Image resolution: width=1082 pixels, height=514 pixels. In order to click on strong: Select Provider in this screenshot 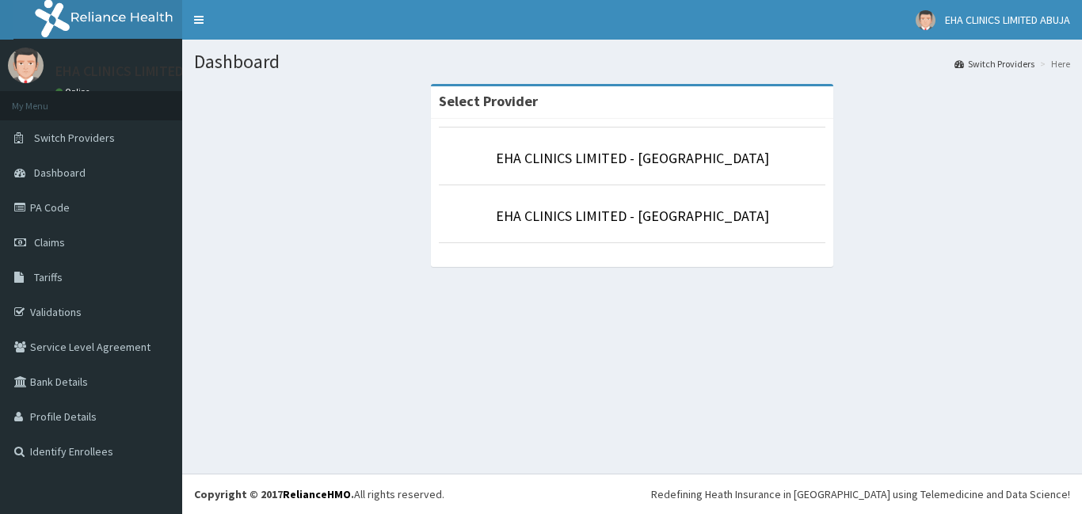, I will do `click(488, 101)`.